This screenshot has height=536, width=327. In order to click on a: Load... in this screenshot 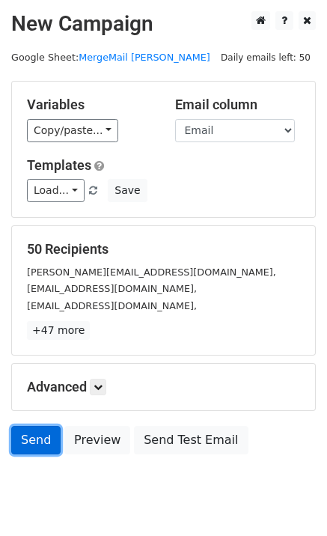, I will do `click(55, 190)`.